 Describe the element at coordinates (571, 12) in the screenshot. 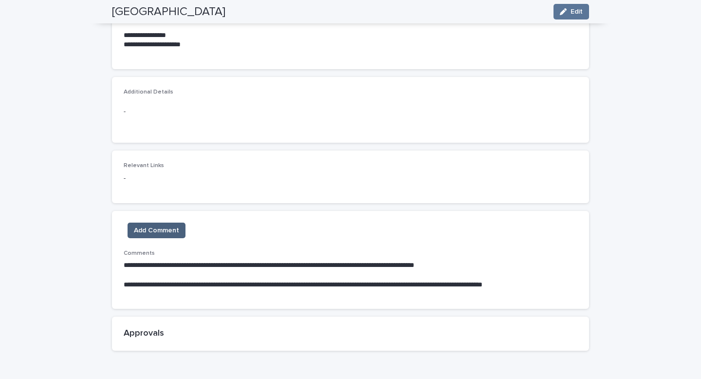

I see `button: Edit` at that location.